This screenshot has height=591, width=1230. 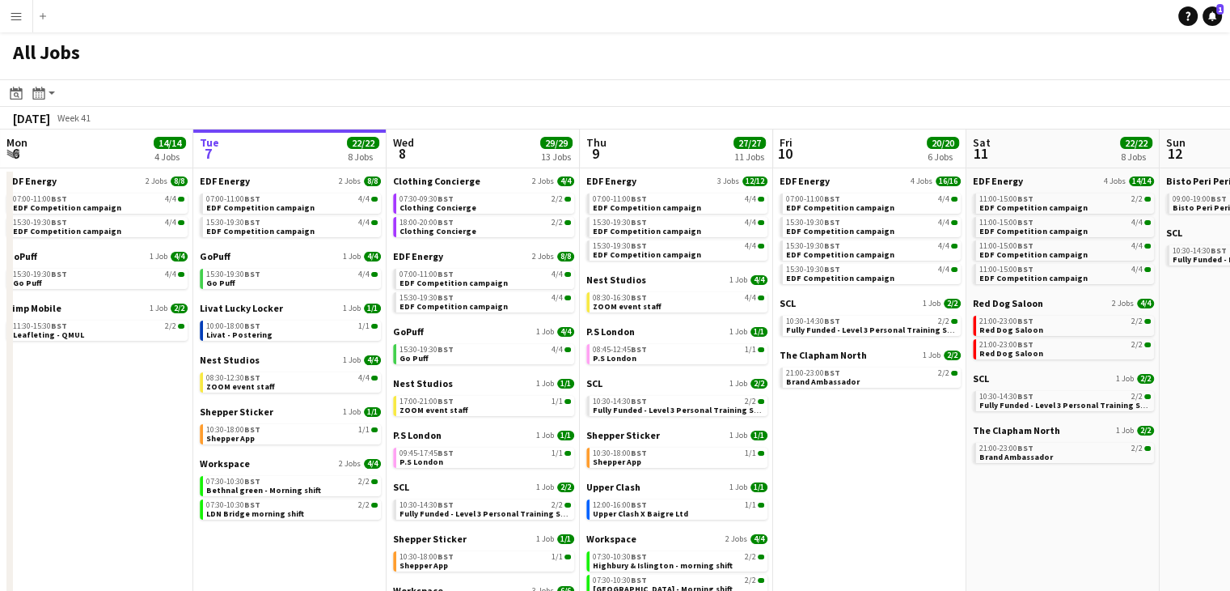 I want to click on a: 21:00-23:00BST2/2Red Dog Saloon, so click(x=1065, y=324).